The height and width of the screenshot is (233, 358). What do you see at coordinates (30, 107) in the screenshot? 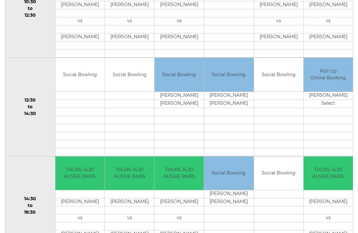
I see `td: 12:30 to 14:30` at bounding box center [30, 107].